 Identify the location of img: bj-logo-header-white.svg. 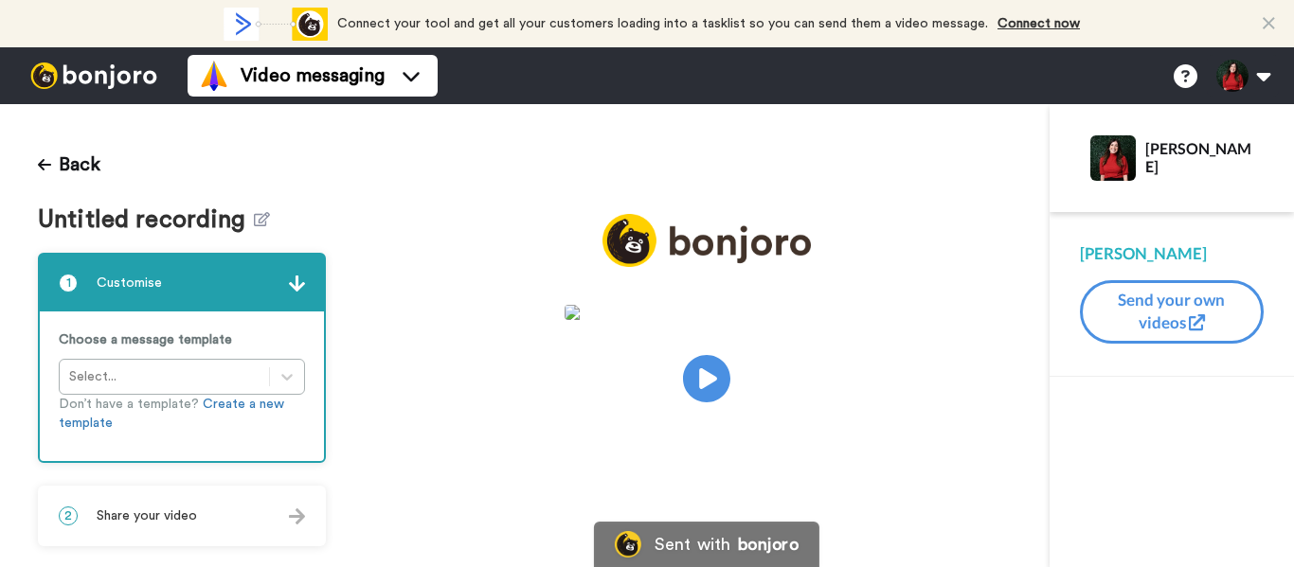
(94, 76).